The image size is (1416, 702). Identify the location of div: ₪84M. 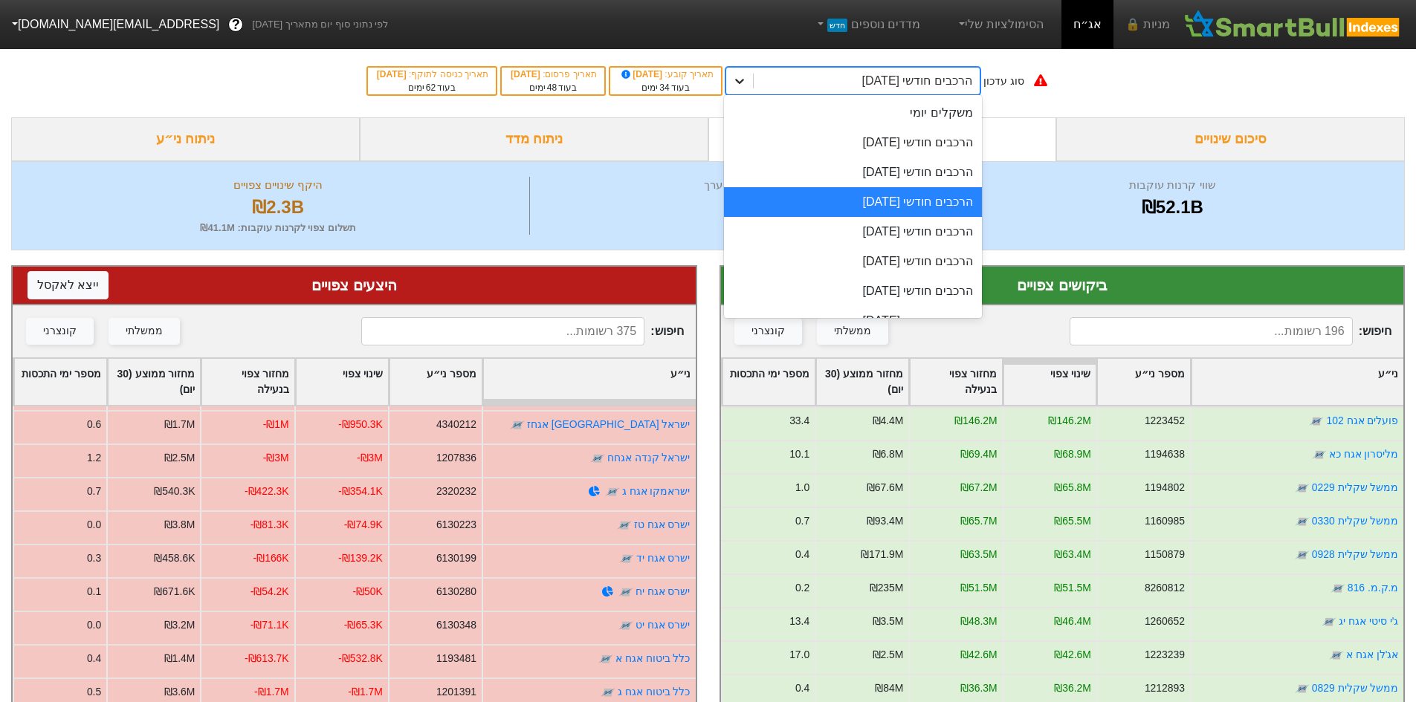
(889, 688).